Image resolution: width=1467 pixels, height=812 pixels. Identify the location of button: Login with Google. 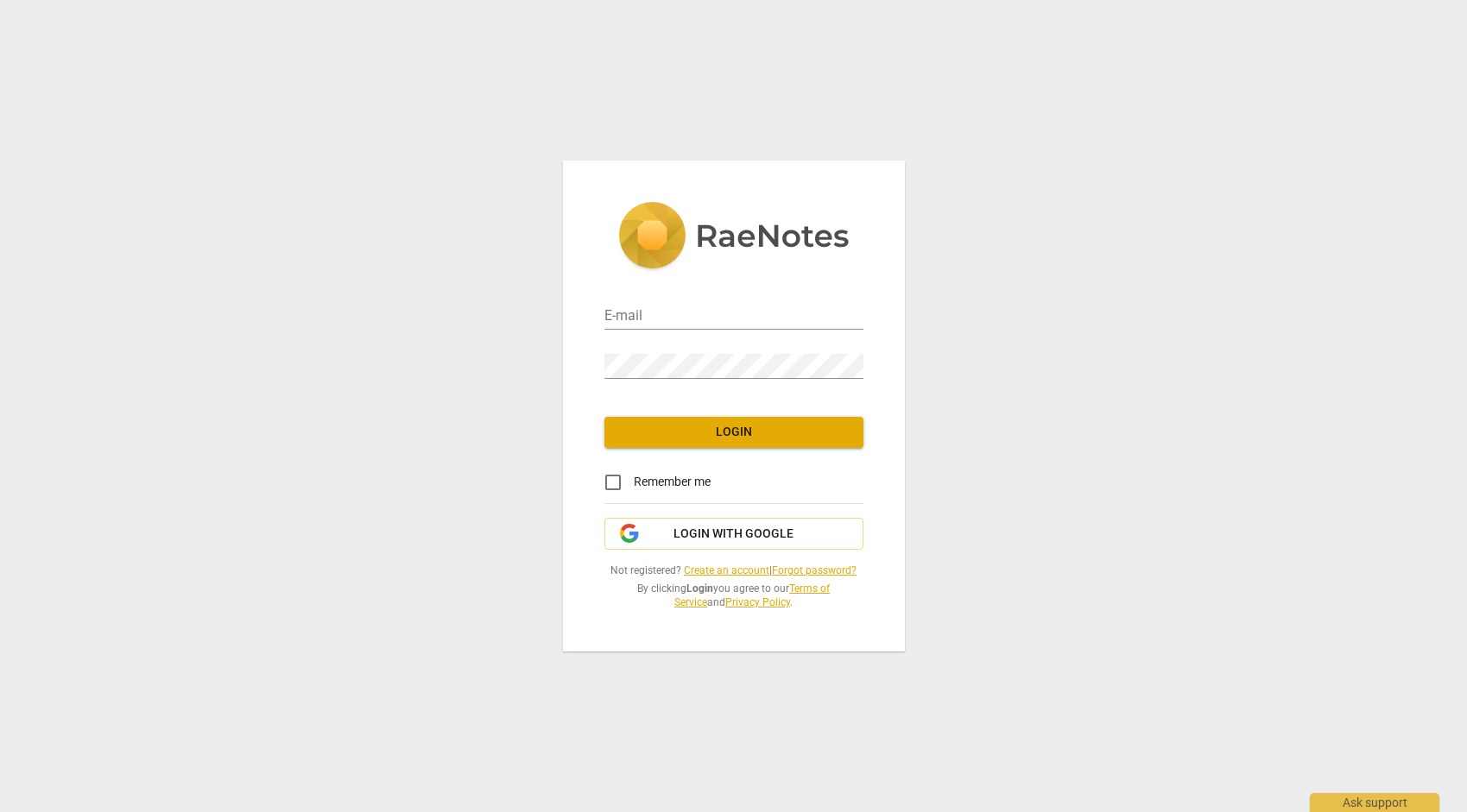
(734, 534).